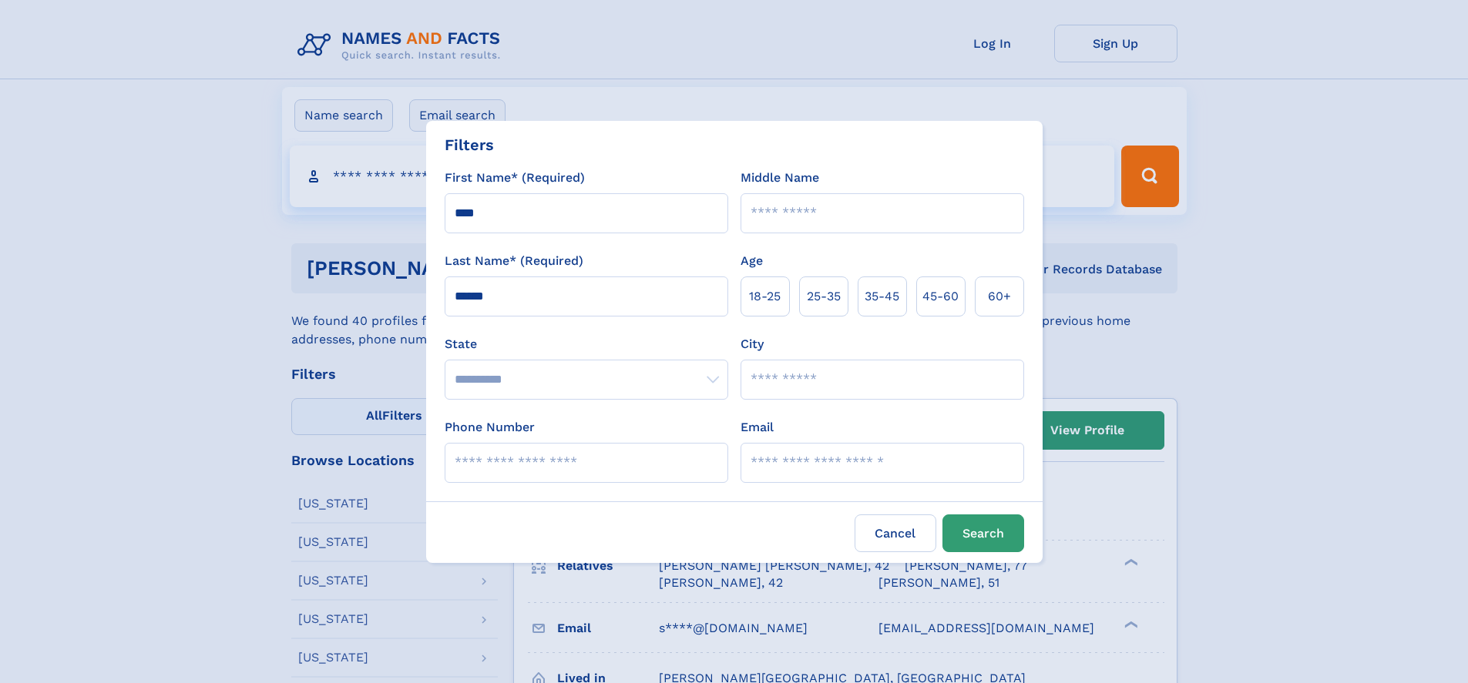 This screenshot has width=1468, height=683. I want to click on label: Middle Name, so click(780, 178).